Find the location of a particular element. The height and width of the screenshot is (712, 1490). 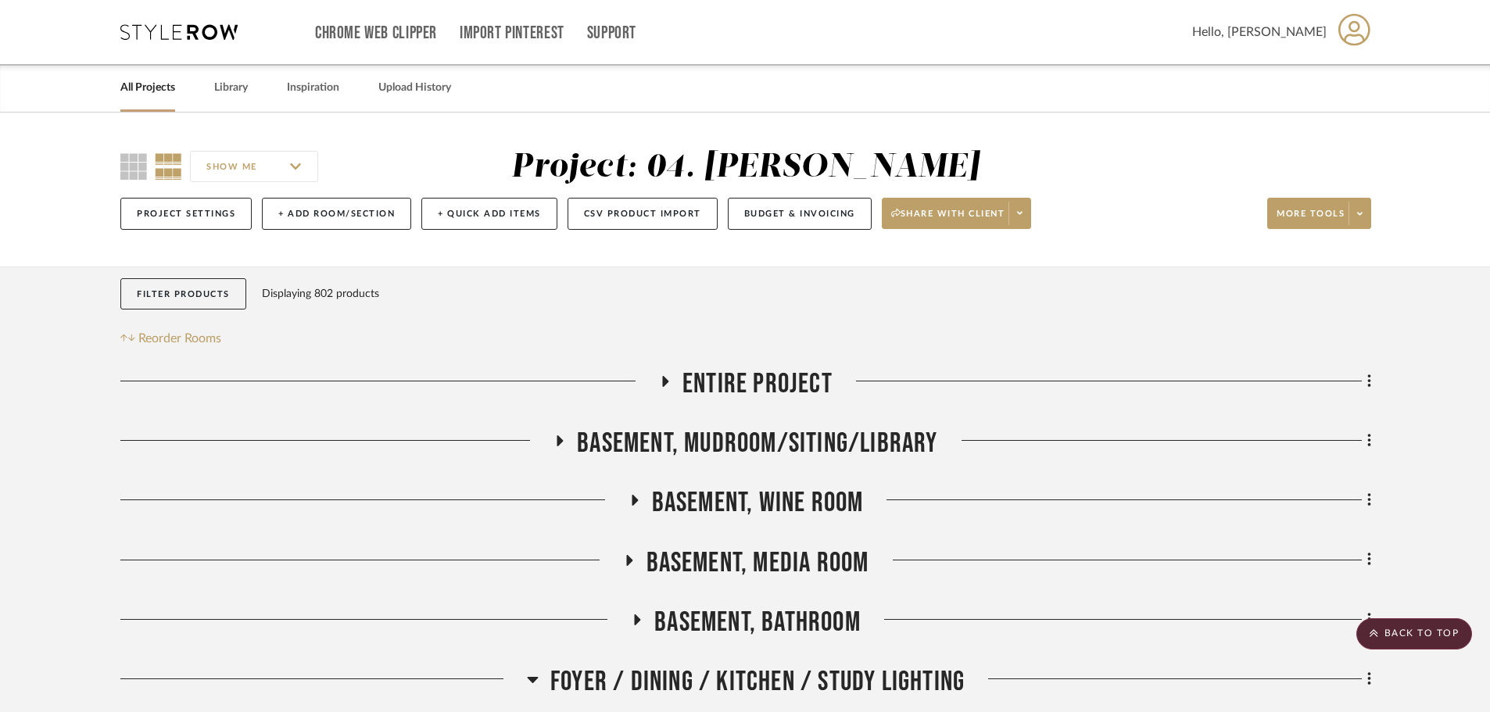

span: Entire Project is located at coordinates (758, 384).